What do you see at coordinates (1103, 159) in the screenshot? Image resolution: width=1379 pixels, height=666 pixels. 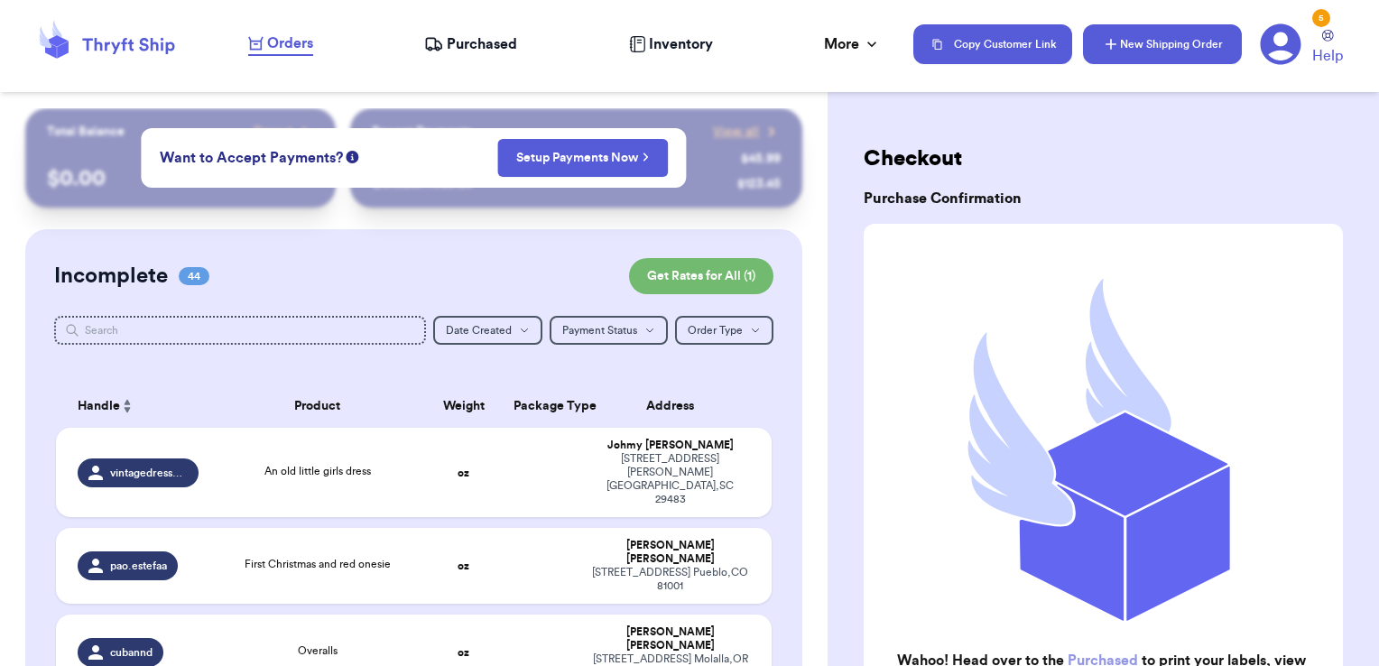 I see `h2: Checkout` at bounding box center [1103, 159].